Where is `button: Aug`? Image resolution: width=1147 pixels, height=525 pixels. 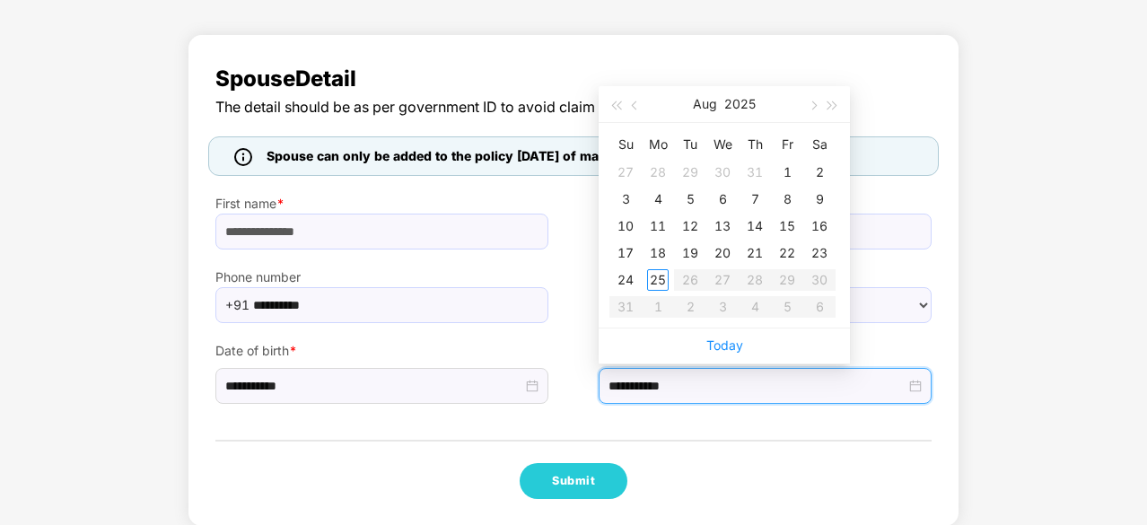 button: Aug is located at coordinates (704, 104).